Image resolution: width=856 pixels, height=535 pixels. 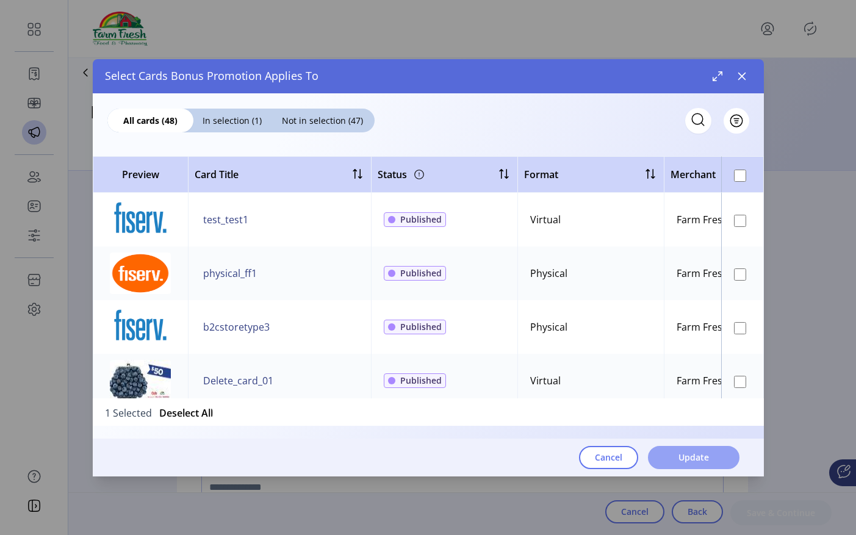 I want to click on span: Select Cards Bonus Promotion Applies To, so click(x=212, y=76).